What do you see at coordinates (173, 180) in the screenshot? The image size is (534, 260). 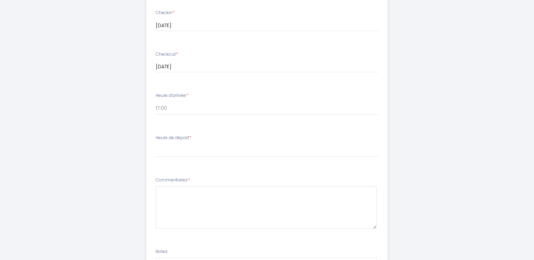 I see `label: Commentaires` at bounding box center [173, 180].